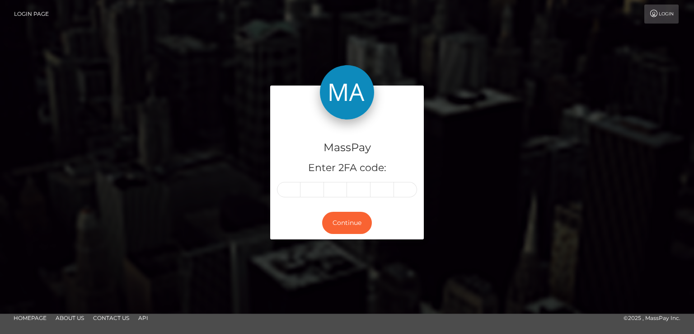  What do you see at coordinates (30, 317) in the screenshot?
I see `a: Homepage` at bounding box center [30, 317].